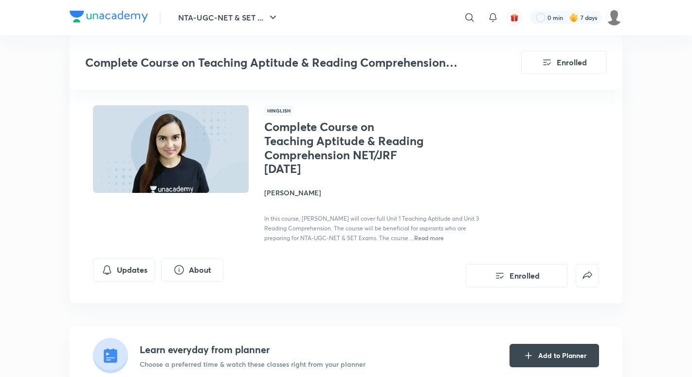  Describe the element at coordinates (614, 18) in the screenshot. I see `img: ravleen kaur` at that location.